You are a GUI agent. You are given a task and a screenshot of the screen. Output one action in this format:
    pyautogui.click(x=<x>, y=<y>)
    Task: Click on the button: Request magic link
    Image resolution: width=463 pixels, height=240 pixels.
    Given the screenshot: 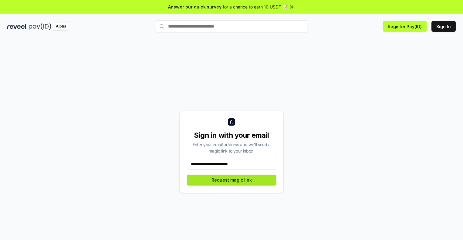 What is the action you would take?
    pyautogui.click(x=231, y=180)
    